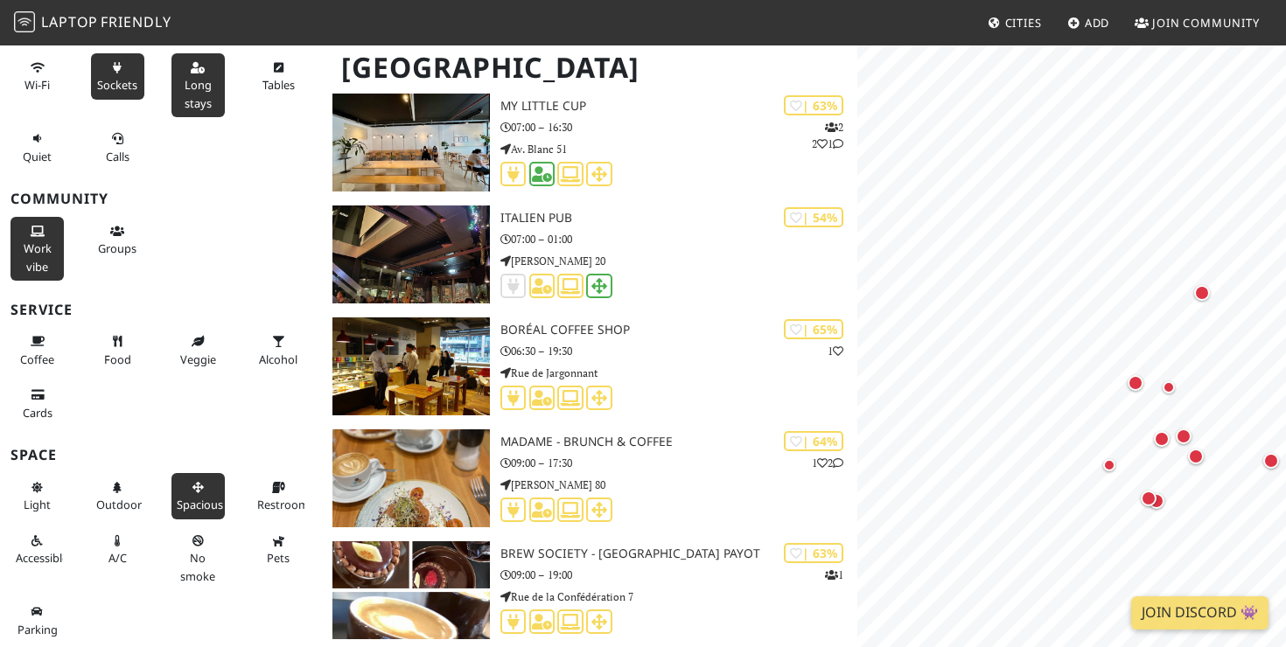 This screenshot has width=1286, height=647. I want to click on span: Long stays, so click(198, 94).